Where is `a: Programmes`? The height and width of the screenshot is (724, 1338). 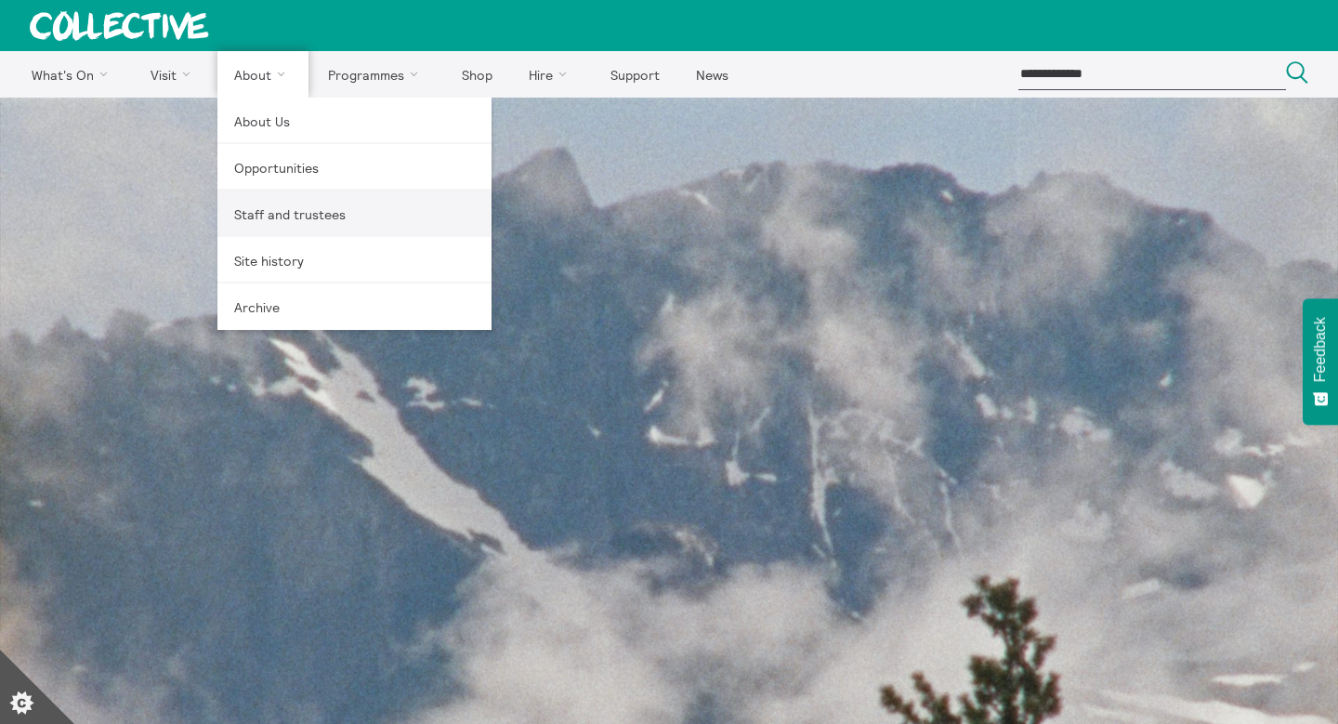
a: Programmes is located at coordinates (377, 74).